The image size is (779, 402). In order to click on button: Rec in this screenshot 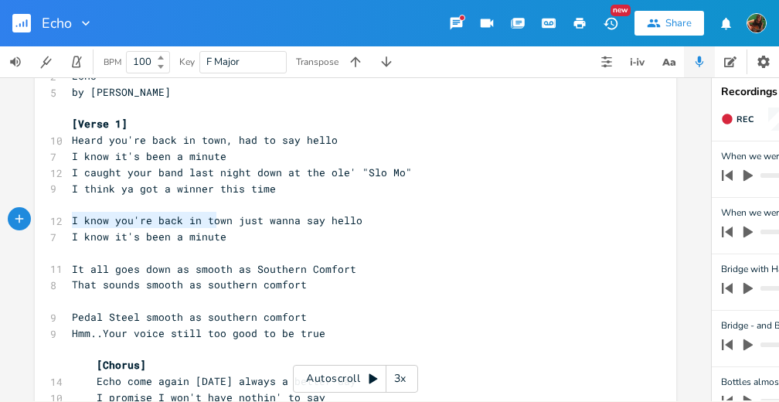, I will do `click(738, 119)`.